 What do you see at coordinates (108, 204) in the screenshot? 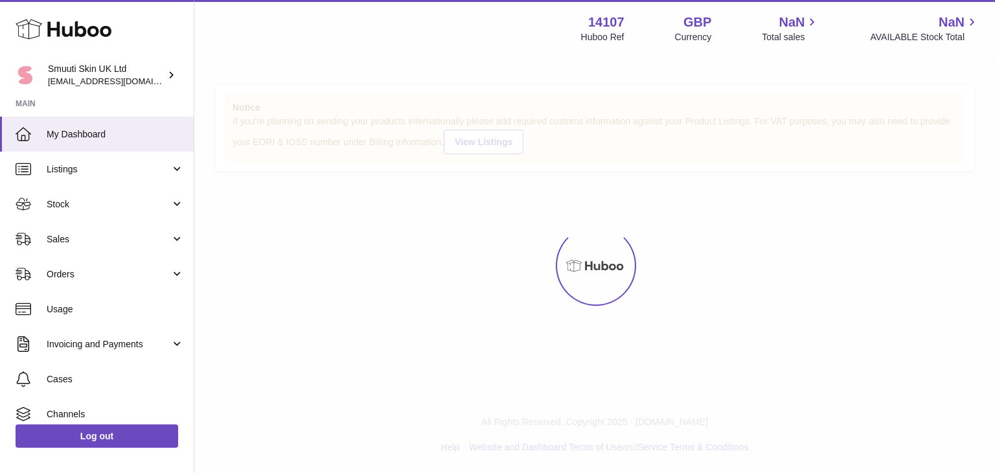
I see `span: Stock` at bounding box center [108, 204].